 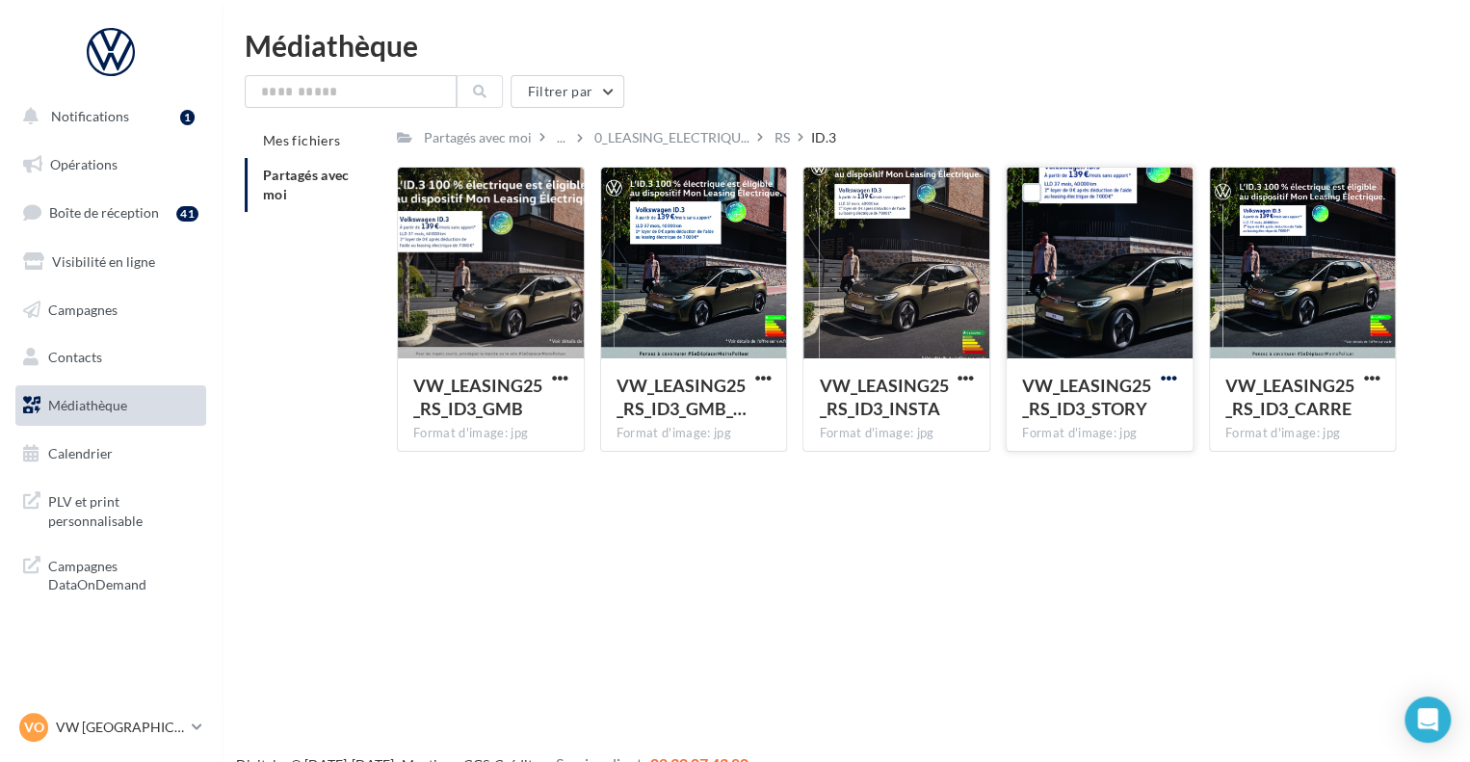 What do you see at coordinates (1428, 720) in the screenshot?
I see `div: Open Intercom Messenger` at bounding box center [1428, 720].